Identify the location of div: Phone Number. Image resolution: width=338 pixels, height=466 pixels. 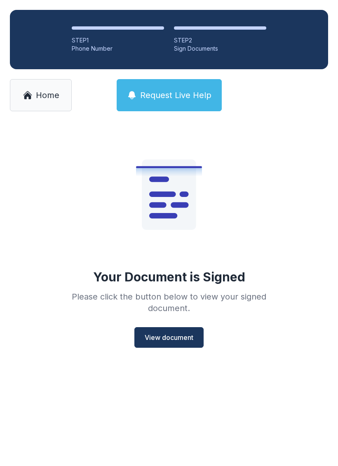
(118, 49).